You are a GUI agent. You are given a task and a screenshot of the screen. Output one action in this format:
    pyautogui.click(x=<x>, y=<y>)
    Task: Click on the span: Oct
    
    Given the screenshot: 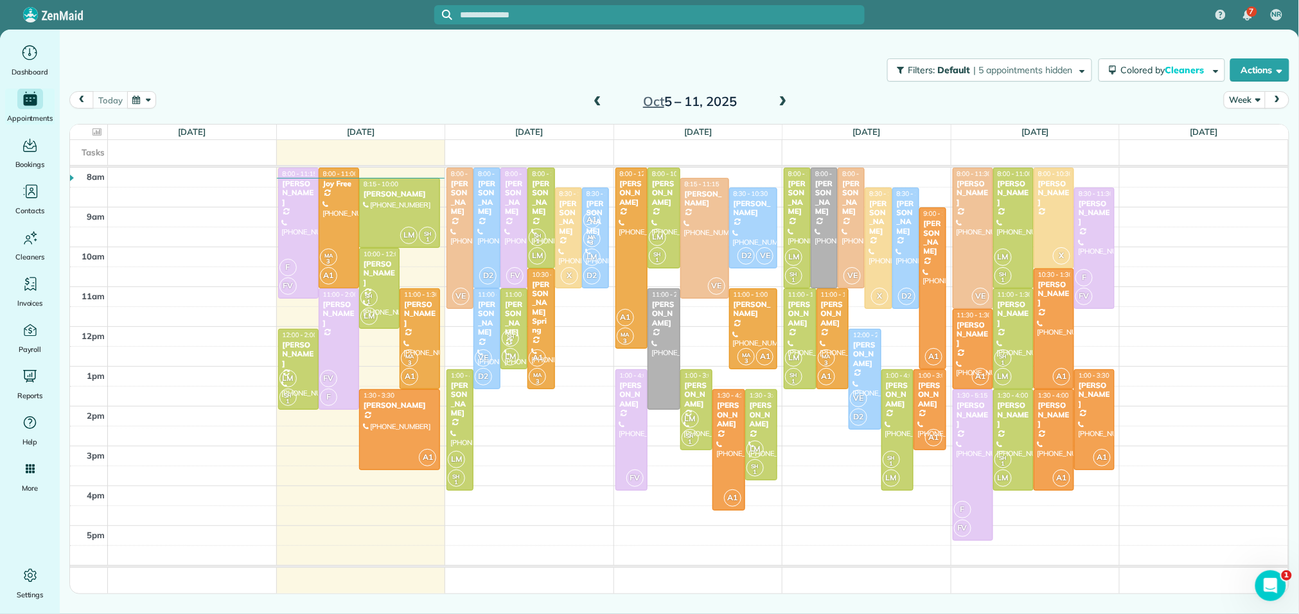 What is the action you would take?
    pyautogui.click(x=653, y=101)
    